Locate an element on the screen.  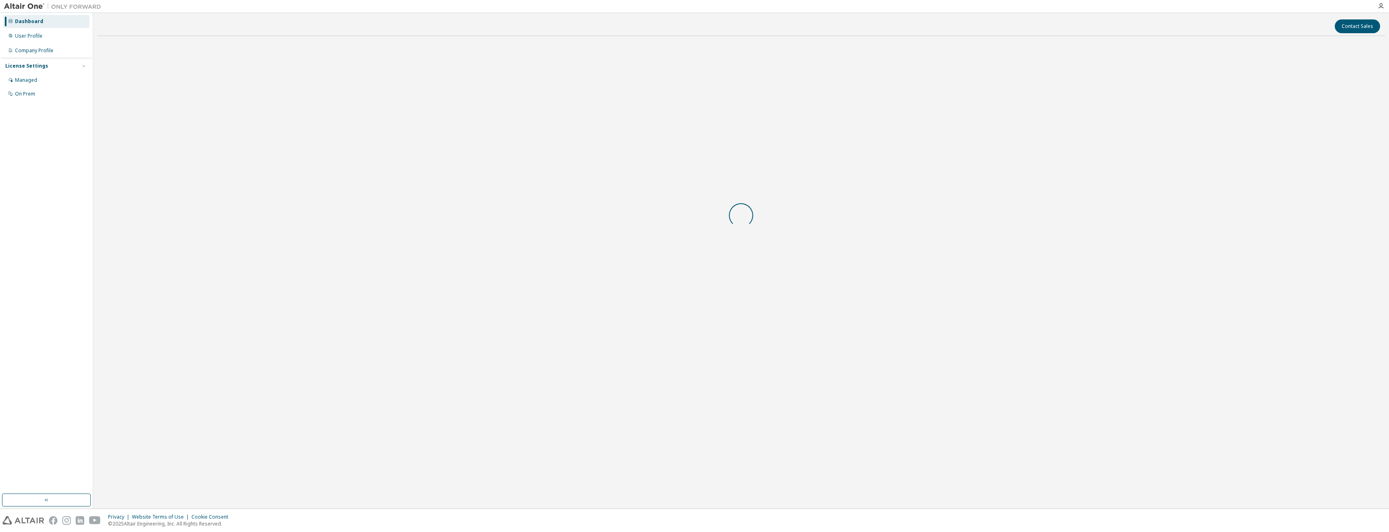
div: On Prem is located at coordinates (25, 94).